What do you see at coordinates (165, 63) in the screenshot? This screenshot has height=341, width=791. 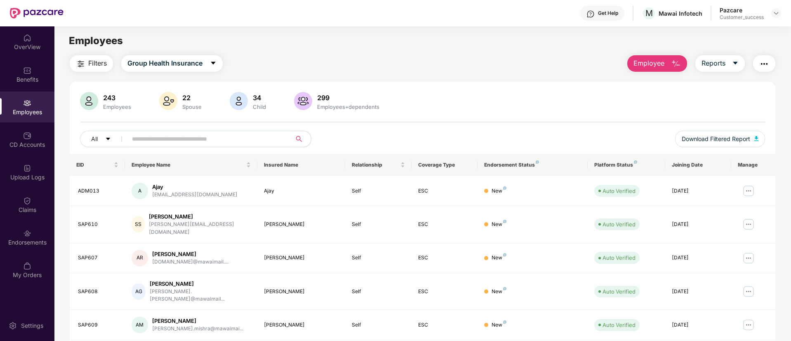 I see `span: Group Health Insurance` at bounding box center [165, 63].